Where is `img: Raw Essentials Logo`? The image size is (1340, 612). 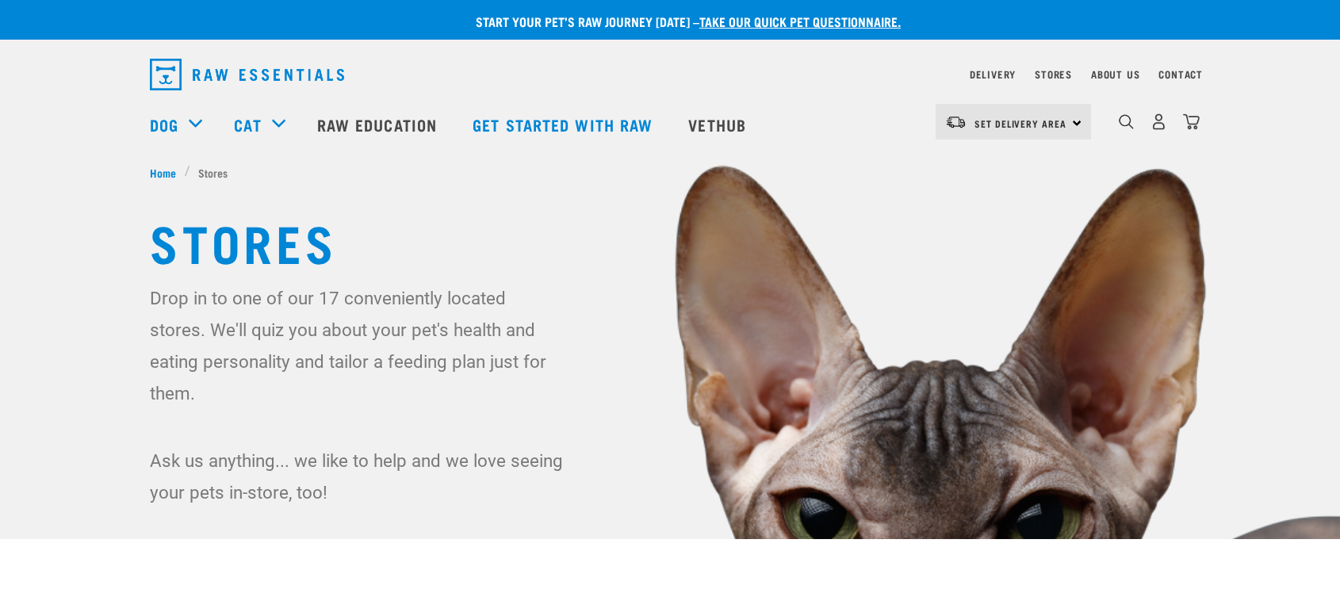 img: Raw Essentials Logo is located at coordinates (247, 75).